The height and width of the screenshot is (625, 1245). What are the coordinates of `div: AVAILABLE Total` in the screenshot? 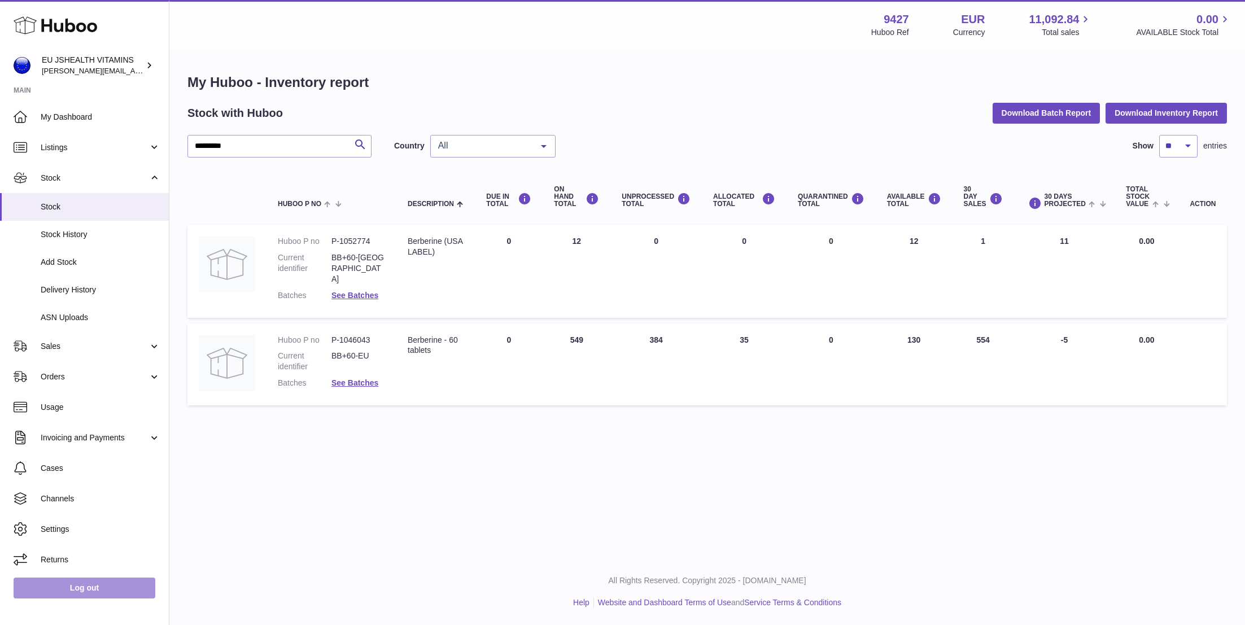 It's located at (914, 200).